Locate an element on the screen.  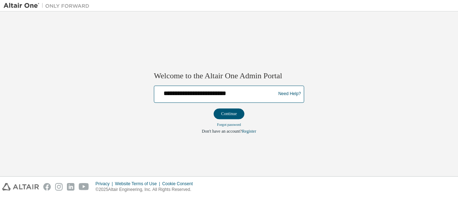
img: altair_logo.svg is located at coordinates (20, 187).